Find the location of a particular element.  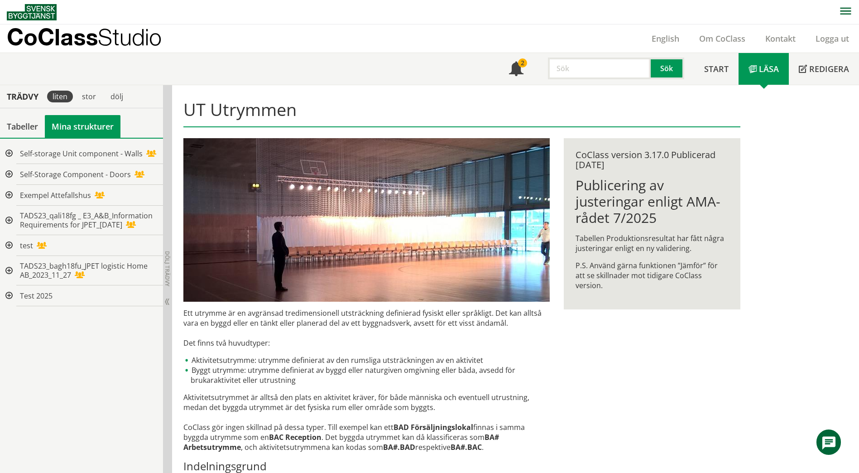

span: Self-Storage Component - Doors is located at coordinates (75, 174).